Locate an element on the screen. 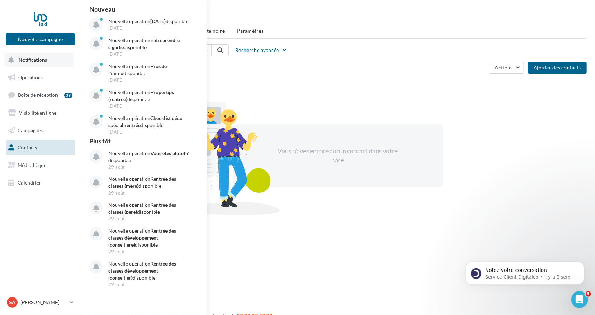  a: Contacts is located at coordinates (40, 148).